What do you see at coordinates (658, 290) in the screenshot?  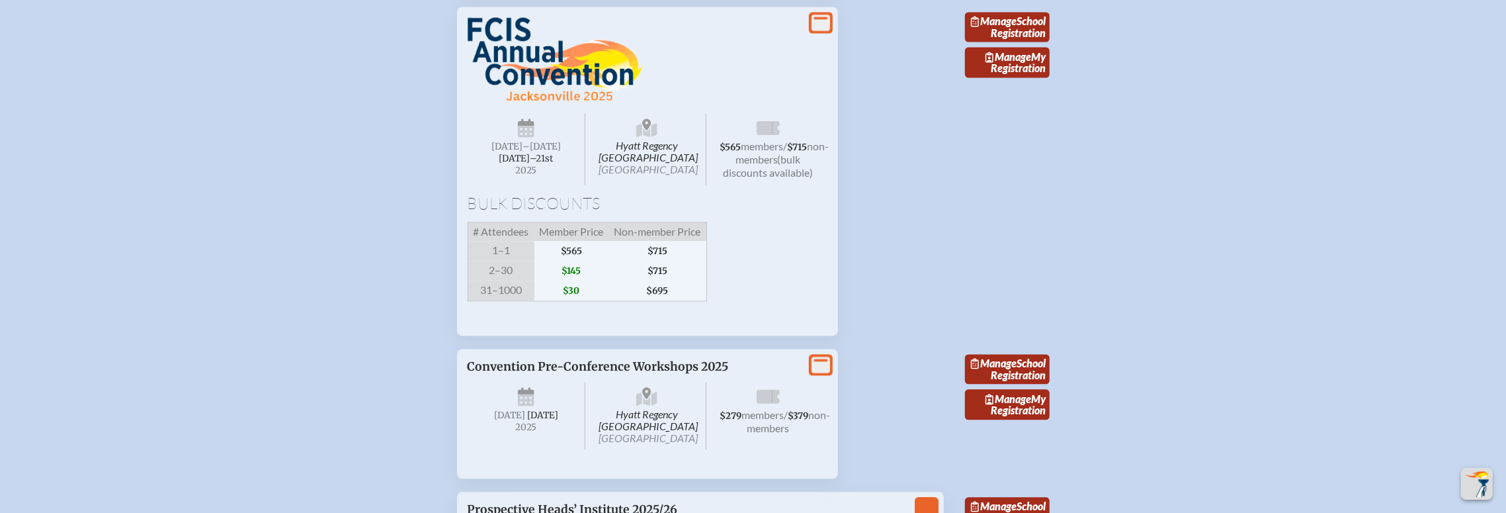 I see `span: $695` at bounding box center [658, 290].